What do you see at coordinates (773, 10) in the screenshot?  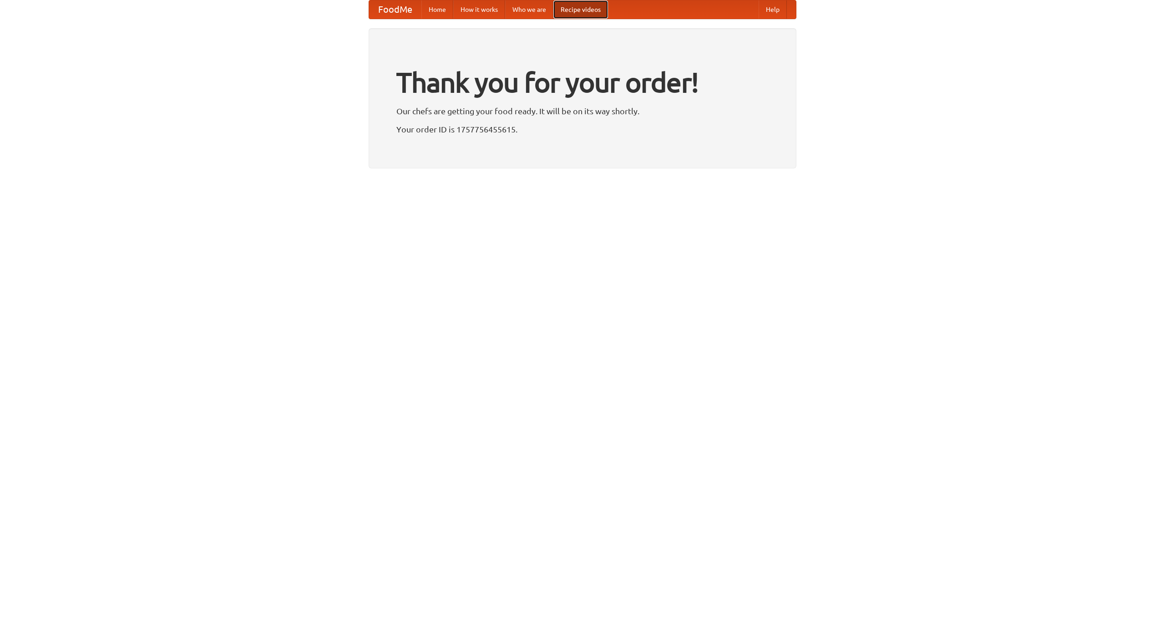 I see `a: Help` at bounding box center [773, 10].